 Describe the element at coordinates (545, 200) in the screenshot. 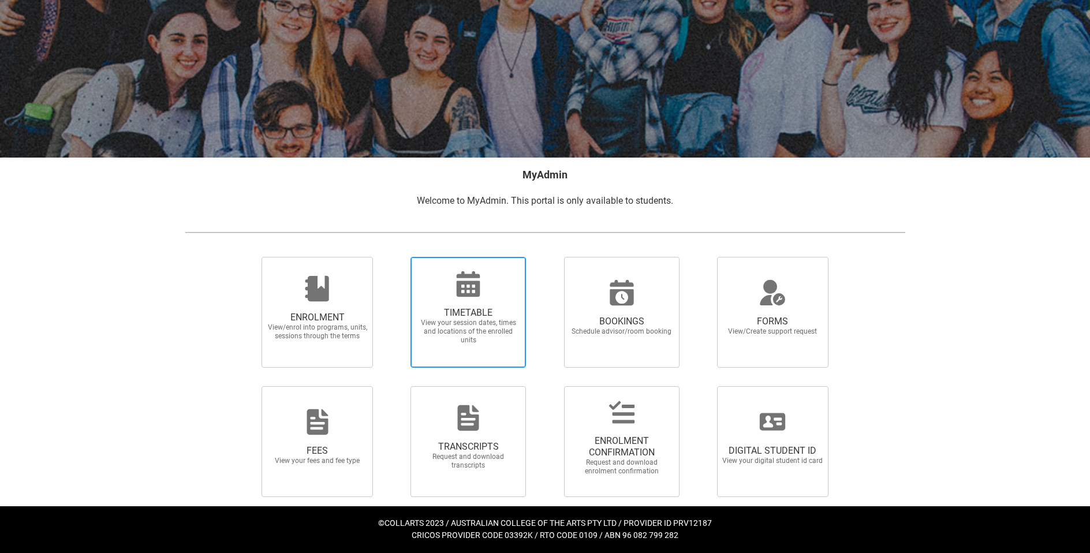

I see `span: Welcome to MyAdmin. This portal is only available to students.` at that location.